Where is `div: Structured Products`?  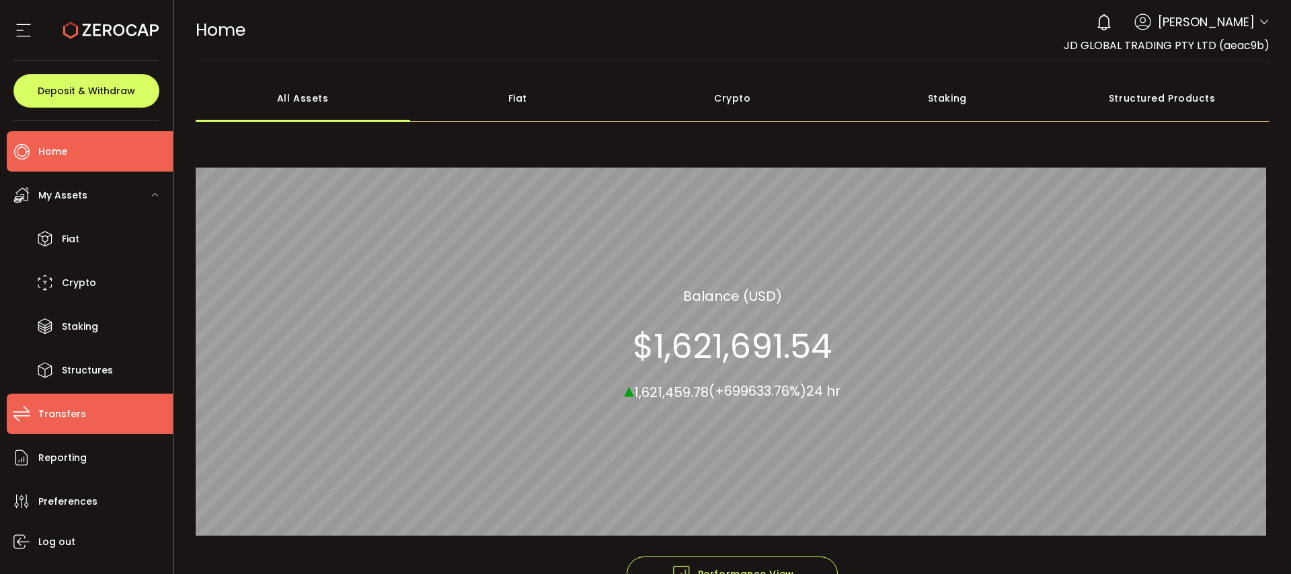
div: Structured Products is located at coordinates (1163, 98).